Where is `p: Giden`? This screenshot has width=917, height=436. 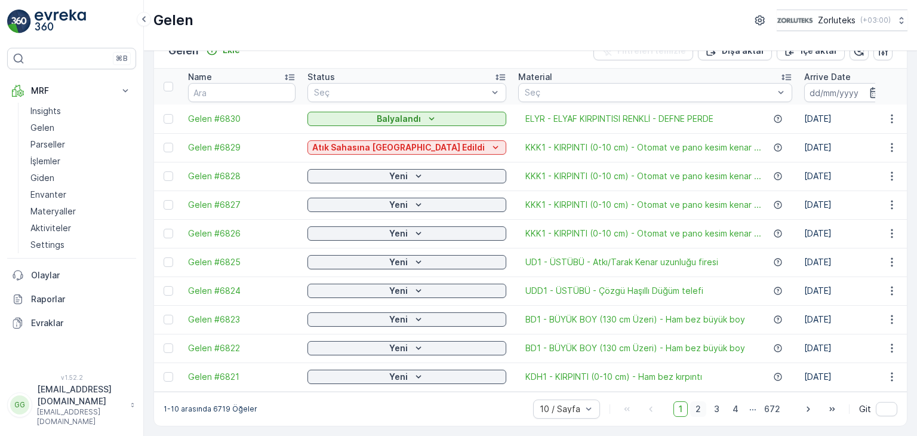 p: Giden is located at coordinates (42, 178).